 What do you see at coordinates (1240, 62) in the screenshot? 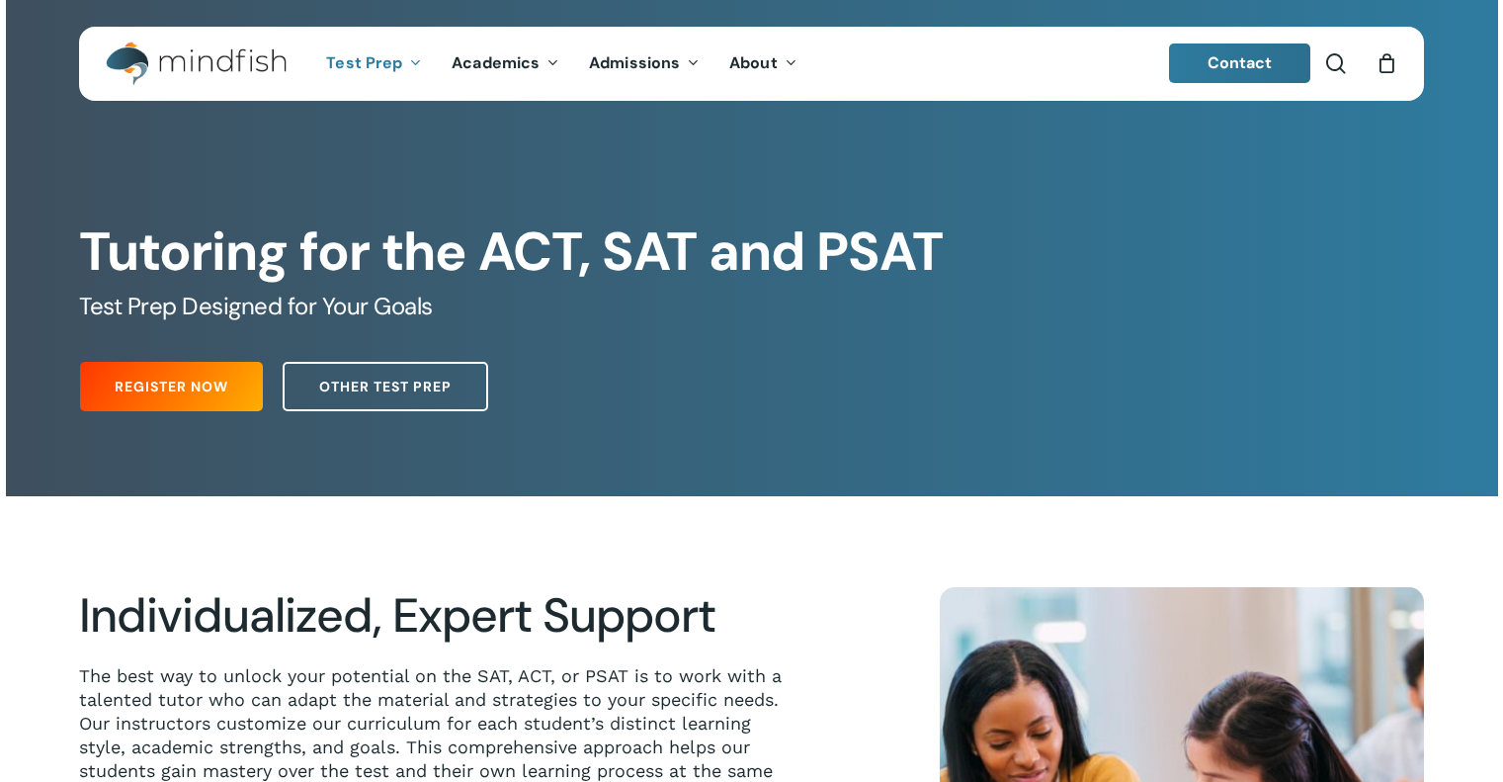
I see `span: Contact` at bounding box center [1240, 62].